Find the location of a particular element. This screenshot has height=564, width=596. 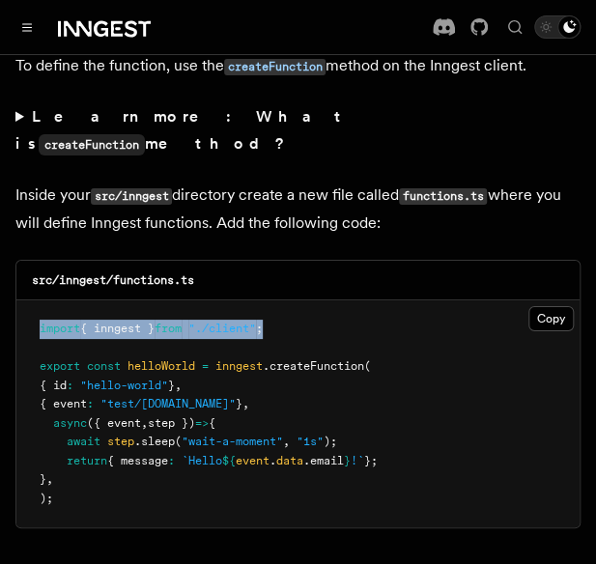

span: { message is located at coordinates (137, 461).